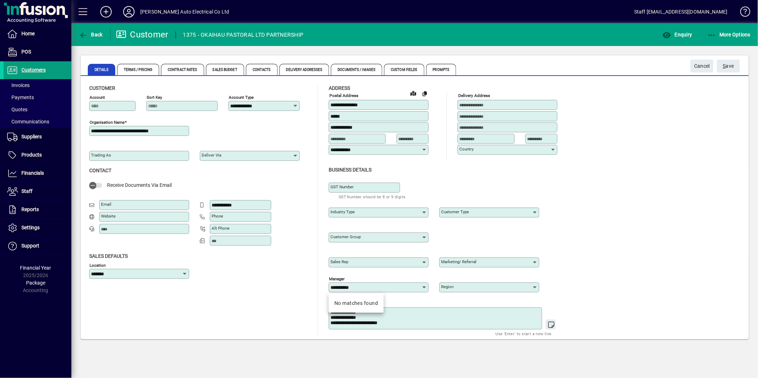  What do you see at coordinates (108, 216) in the screenshot?
I see `mat-label: Website` at bounding box center [108, 216].